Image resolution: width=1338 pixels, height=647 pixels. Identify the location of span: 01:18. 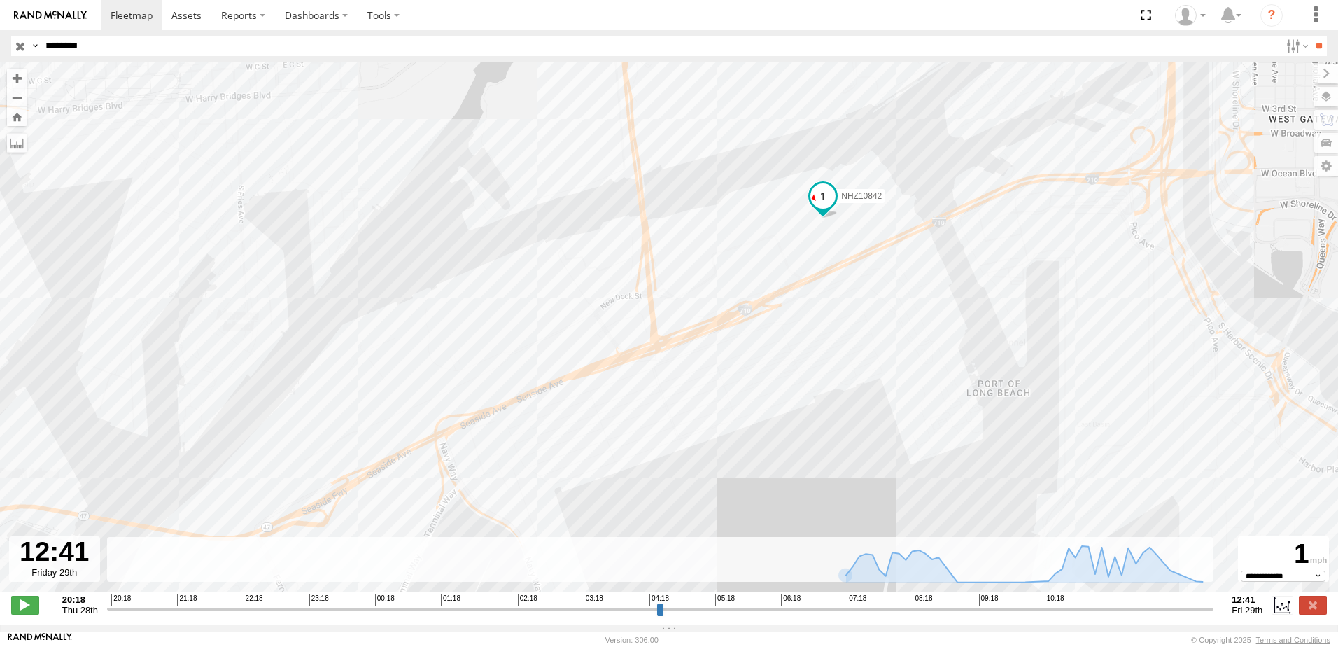
(451, 600).